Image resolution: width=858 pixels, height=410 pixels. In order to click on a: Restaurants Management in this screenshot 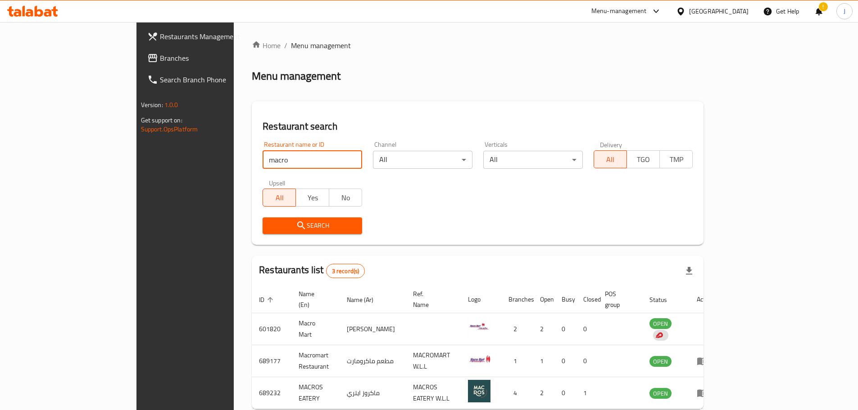, I will do `click(210, 36)`.